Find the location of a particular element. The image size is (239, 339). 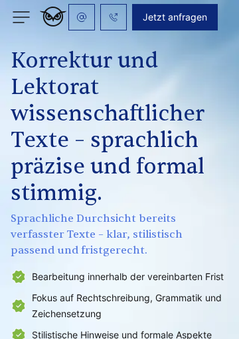

img: email is located at coordinates (82, 17).